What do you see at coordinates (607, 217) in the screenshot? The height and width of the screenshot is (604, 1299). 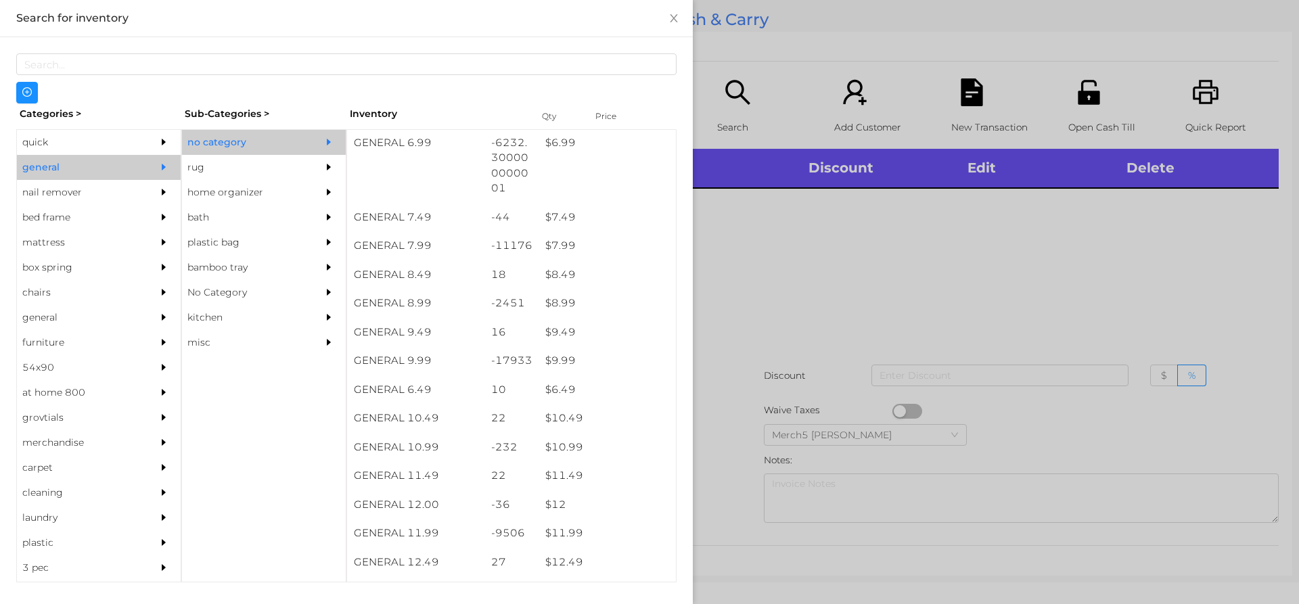 I see `div: $ 7.49` at bounding box center [607, 217].